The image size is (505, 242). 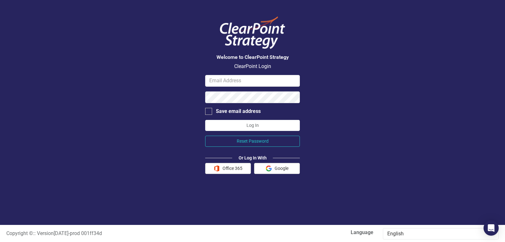 What do you see at coordinates (491, 228) in the screenshot?
I see `div: Open Intercom Messenger` at bounding box center [491, 228].